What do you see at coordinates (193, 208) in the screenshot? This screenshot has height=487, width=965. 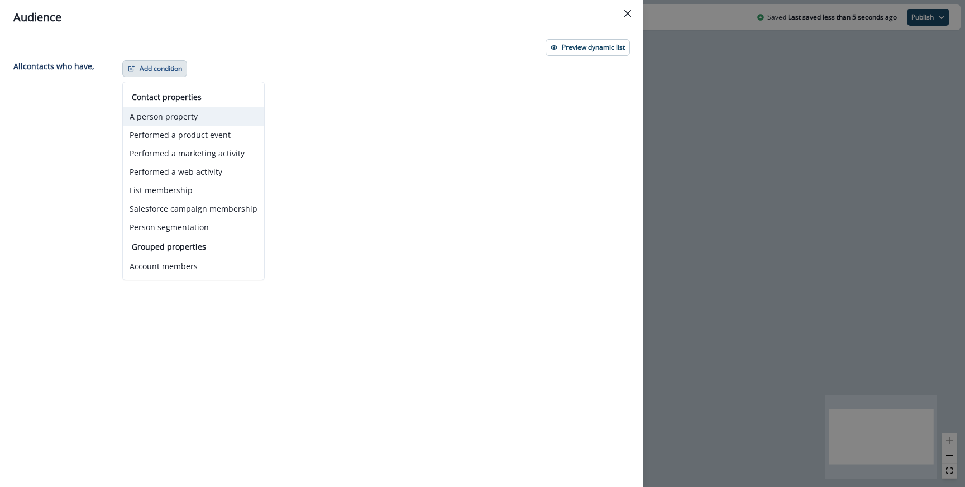 I see `button: Salesforce campaign membership` at bounding box center [193, 208].